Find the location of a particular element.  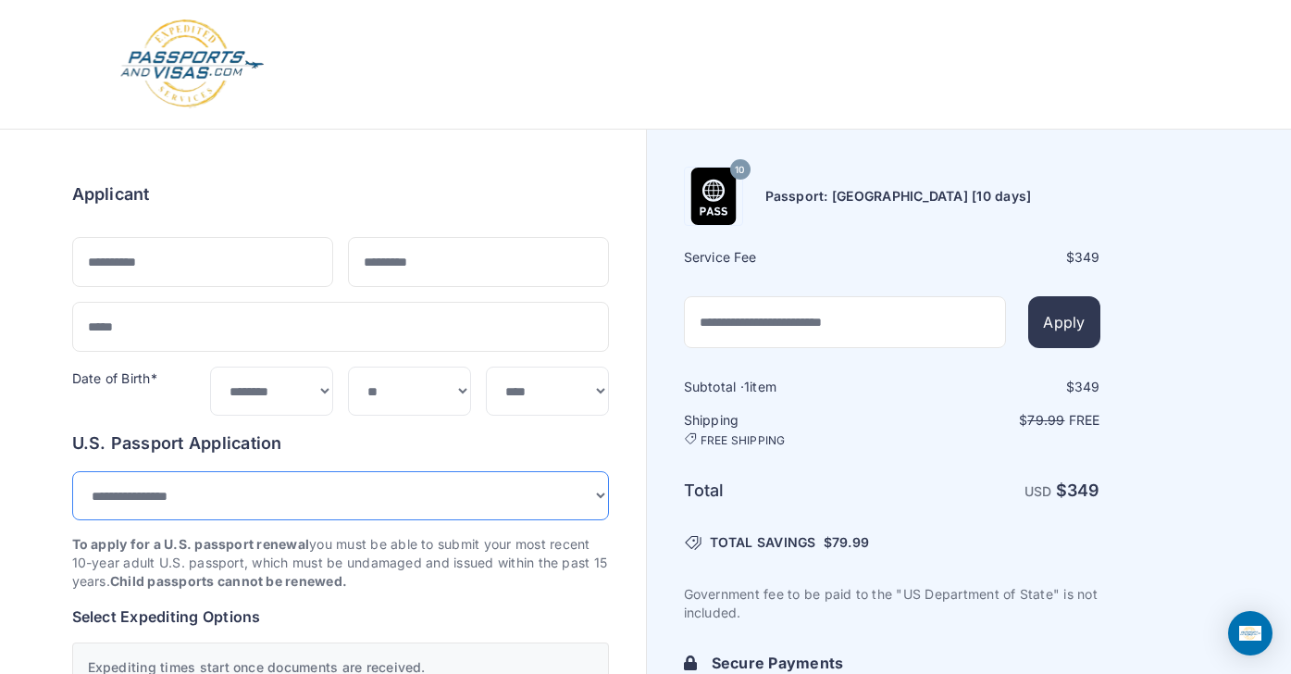

img: Product Name is located at coordinates (714, 196).